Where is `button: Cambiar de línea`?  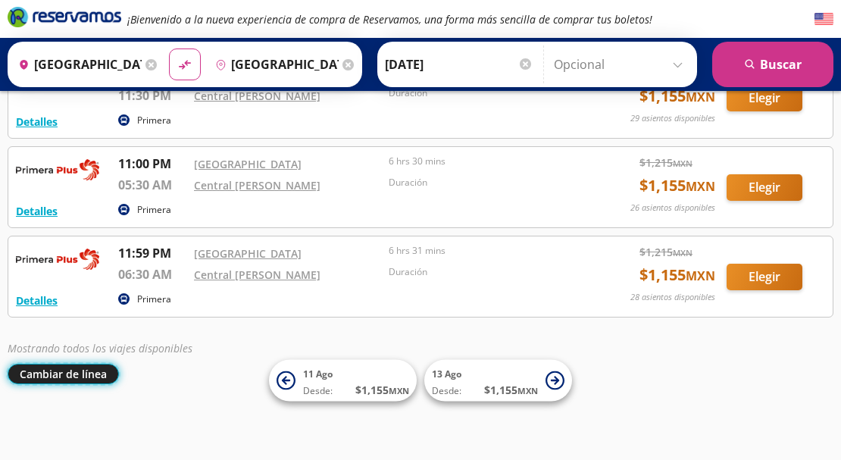 button: Cambiar de línea is located at coordinates (63, 374).